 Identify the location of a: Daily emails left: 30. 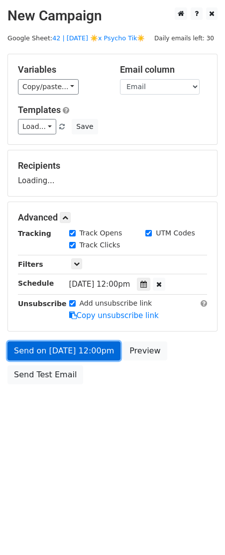
(184, 38).